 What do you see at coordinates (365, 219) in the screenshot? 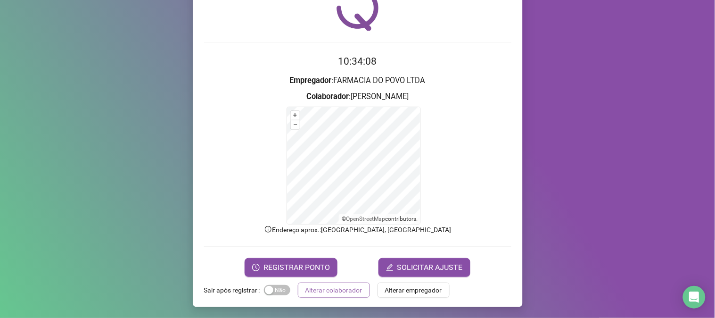
I see `a: OpenStreetMap` at bounding box center [365, 219].